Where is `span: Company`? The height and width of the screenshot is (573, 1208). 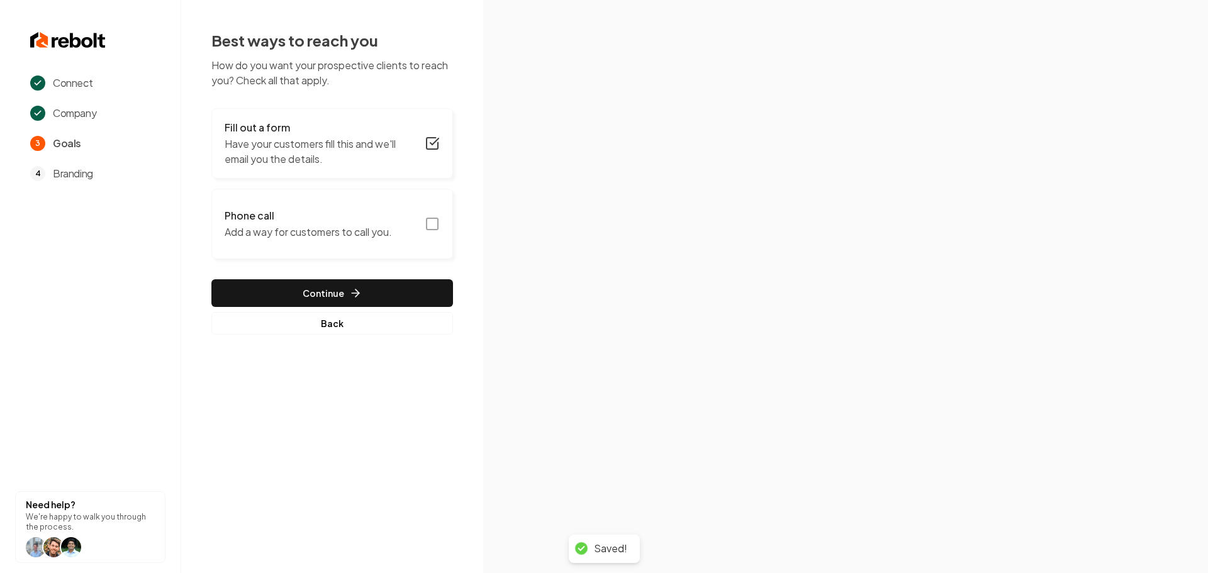
span: Company is located at coordinates (74, 113).